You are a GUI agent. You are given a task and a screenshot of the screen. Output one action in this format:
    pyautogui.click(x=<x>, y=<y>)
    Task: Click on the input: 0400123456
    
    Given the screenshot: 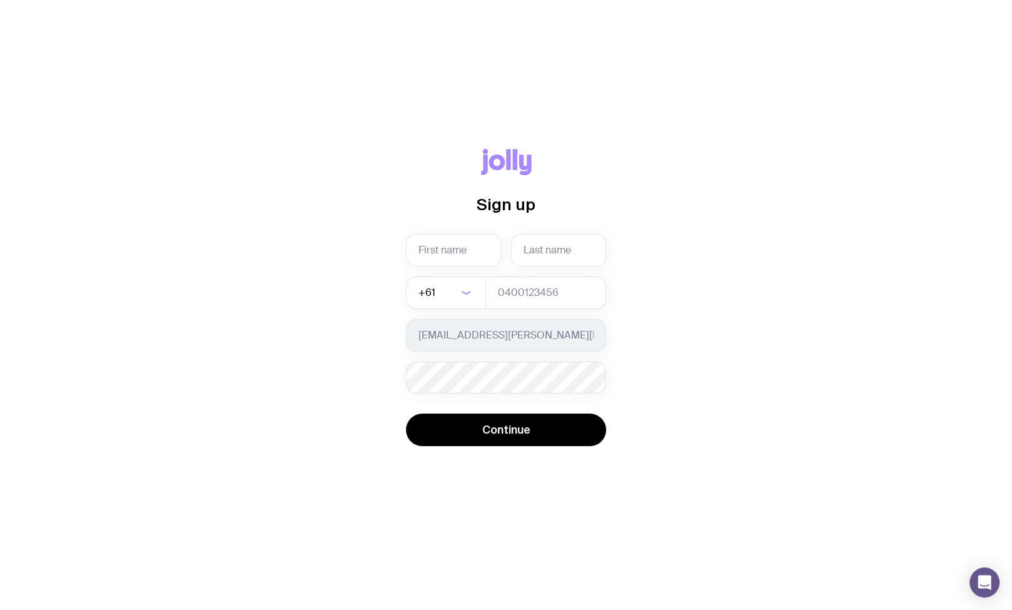 What is the action you would take?
    pyautogui.click(x=546, y=293)
    